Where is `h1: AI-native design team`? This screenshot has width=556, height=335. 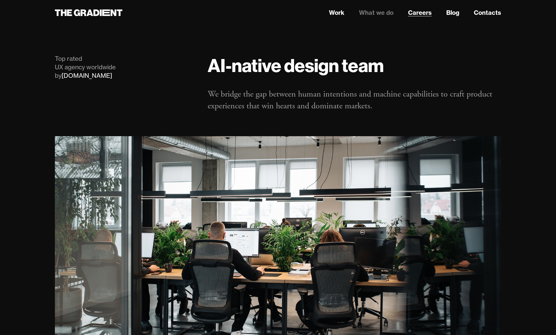 h1: AI-native design team is located at coordinates (354, 65).